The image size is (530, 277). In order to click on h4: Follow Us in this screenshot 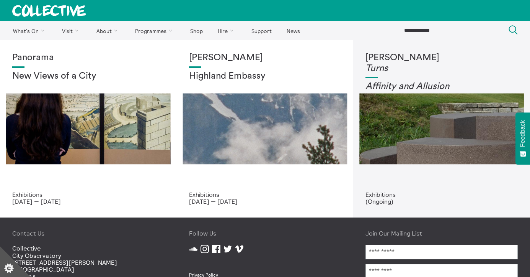, I will do `click(265, 233)`.